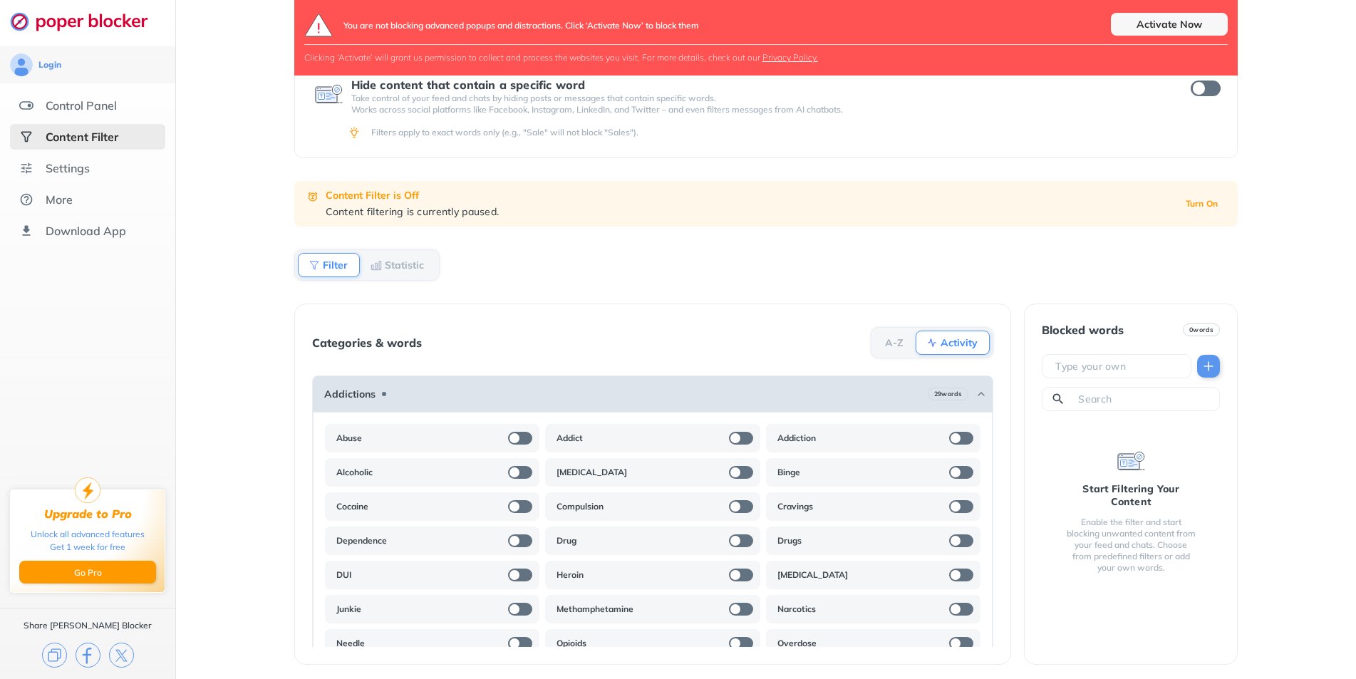 The image size is (1356, 679). What do you see at coordinates (404, 265) in the screenshot?
I see `b: Statistic` at bounding box center [404, 265].